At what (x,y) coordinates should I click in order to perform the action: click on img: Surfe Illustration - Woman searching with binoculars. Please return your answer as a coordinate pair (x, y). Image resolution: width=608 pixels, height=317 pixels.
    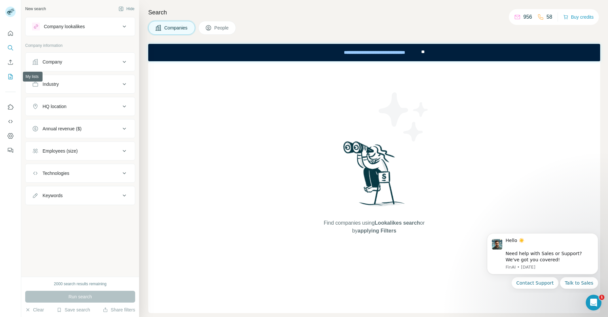
    Looking at the image, I should click on (374, 176).